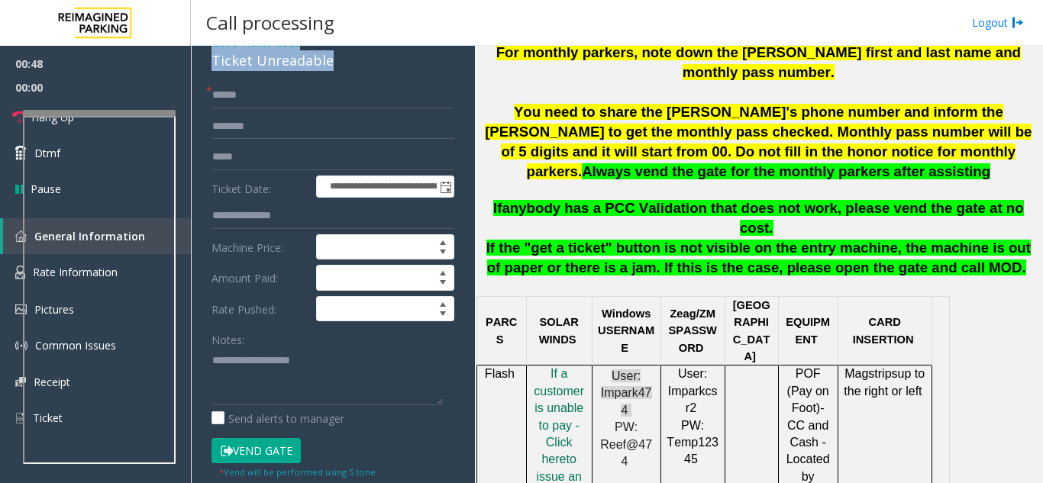 Image resolution: width=1043 pixels, height=483 pixels. Describe the element at coordinates (626, 444) in the screenshot. I see `span: PW: Reef@474` at that location.